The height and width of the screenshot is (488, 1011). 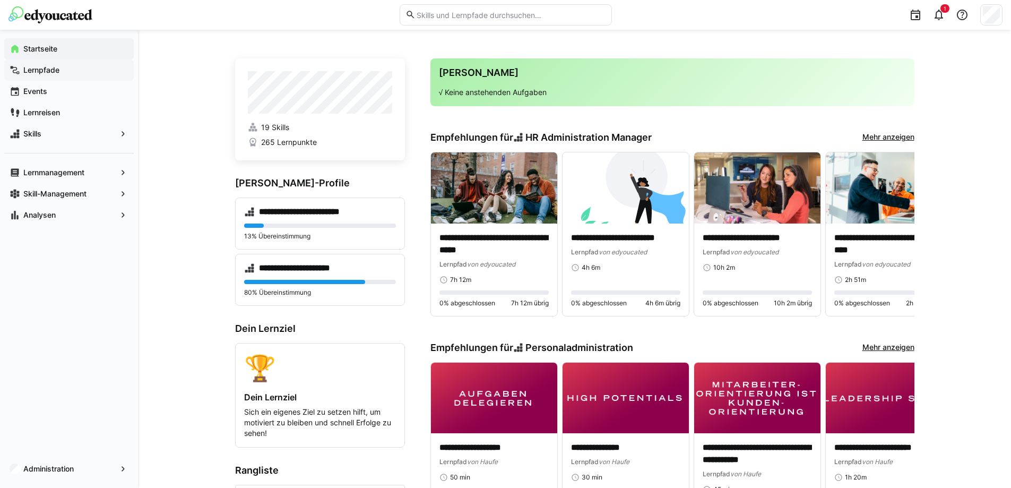 What do you see at coordinates (591, 268) in the screenshot?
I see `span: 4h 6m` at bounding box center [591, 268].